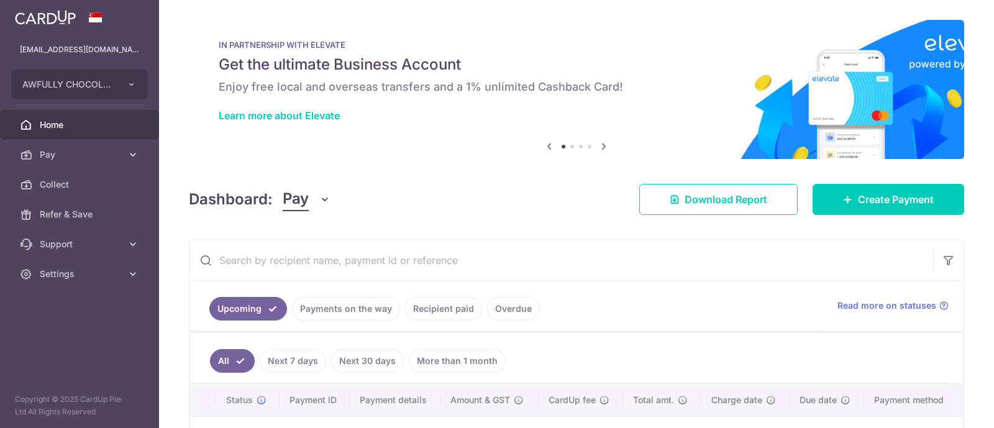  I want to click on span: Total amt., so click(653, 400).